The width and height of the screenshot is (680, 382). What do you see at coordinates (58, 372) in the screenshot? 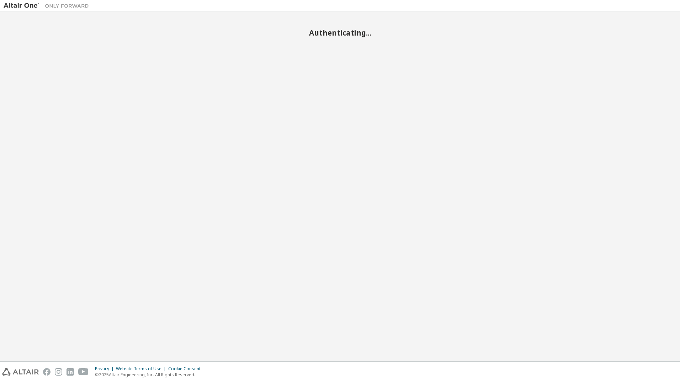
I see `img: instagram.svg` at bounding box center [58, 372].